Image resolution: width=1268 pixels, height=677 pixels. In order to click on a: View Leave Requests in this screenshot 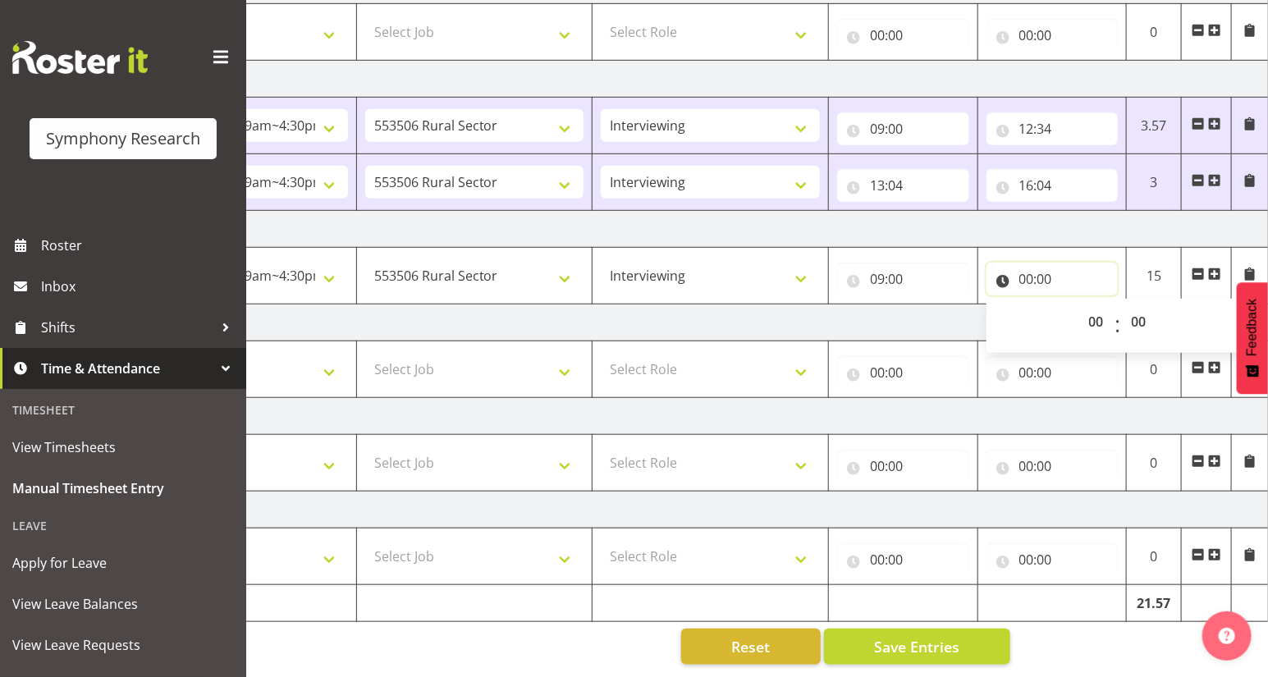, I will do `click(123, 645)`.